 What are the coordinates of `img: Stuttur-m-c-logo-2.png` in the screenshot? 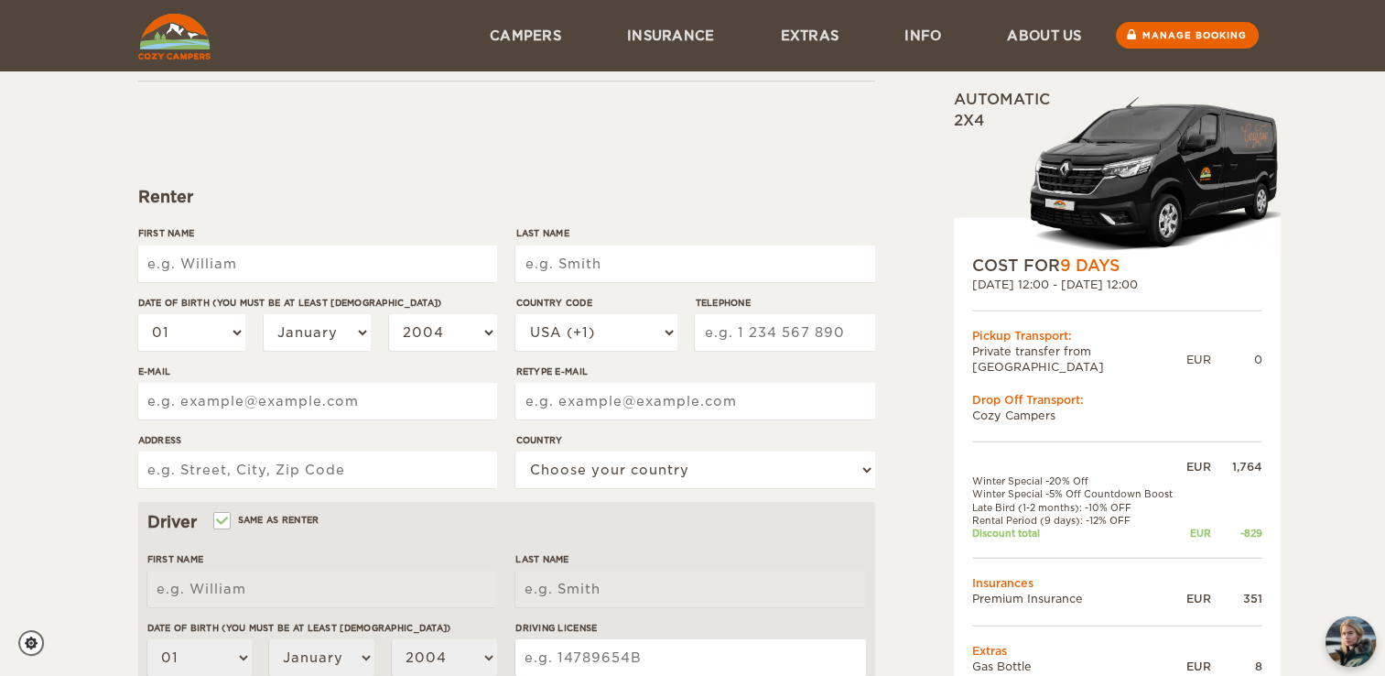 It's located at (1154, 174).